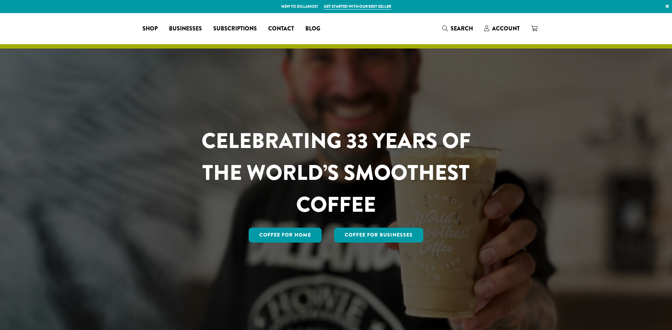 Image resolution: width=672 pixels, height=330 pixels. Describe the element at coordinates (313, 29) in the screenshot. I see `span: Blog` at that location.